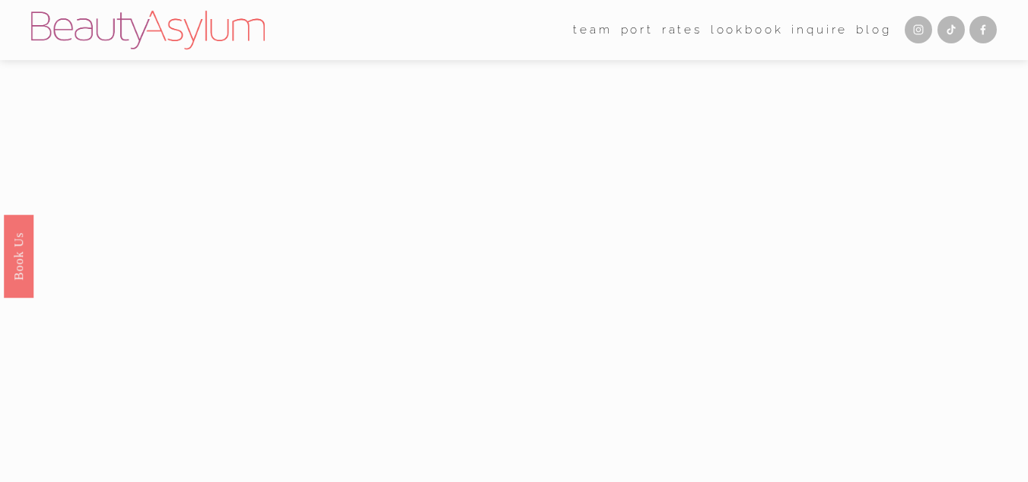  What do you see at coordinates (682, 30) in the screenshot?
I see `a: Rates` at bounding box center [682, 30].